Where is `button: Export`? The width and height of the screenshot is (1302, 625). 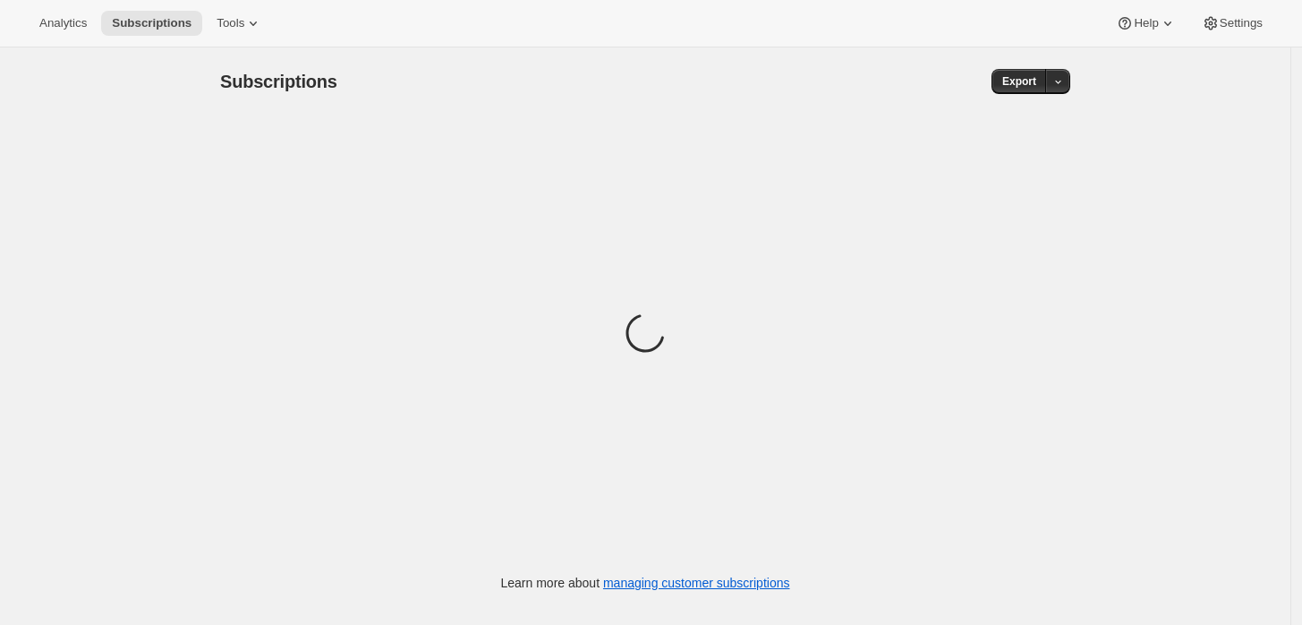
button: Export is located at coordinates (1019, 81).